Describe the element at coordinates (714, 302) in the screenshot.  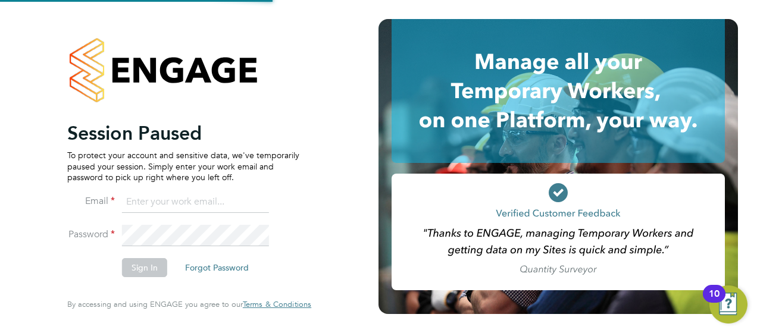
I see `div: 10` at that location.